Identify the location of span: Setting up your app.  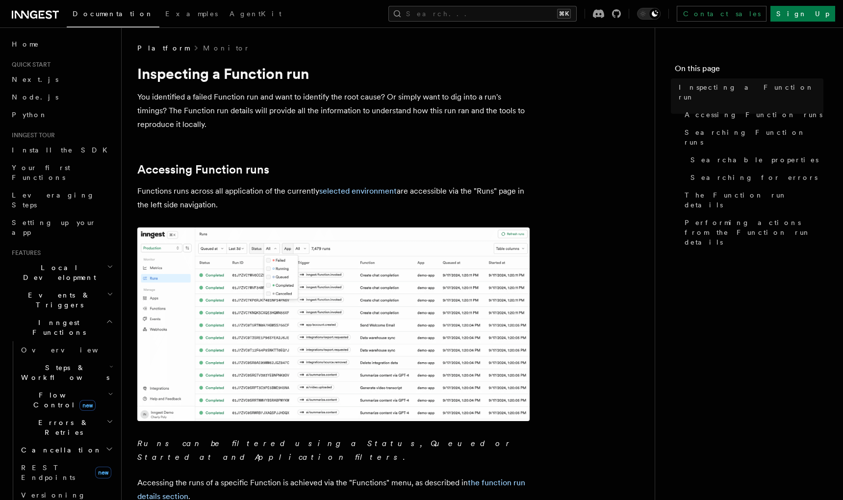
(54, 228).